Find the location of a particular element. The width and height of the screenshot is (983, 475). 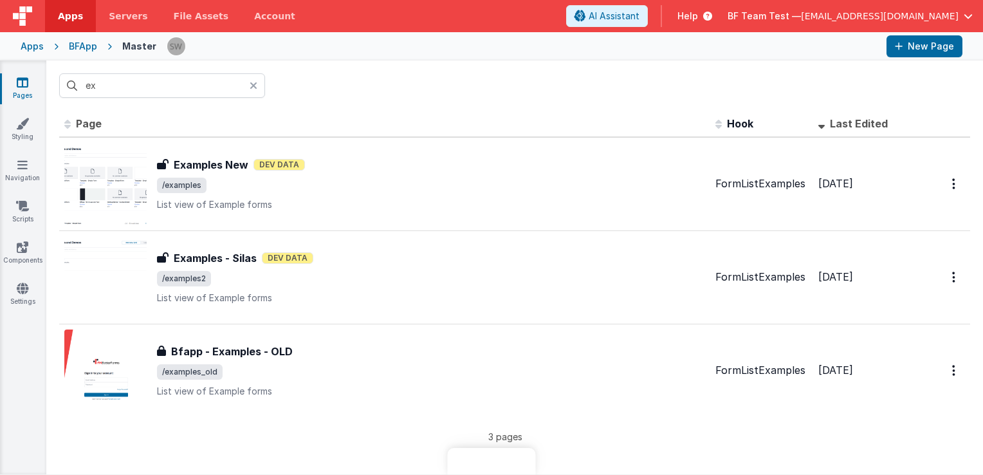

span: Help is located at coordinates (687, 16).